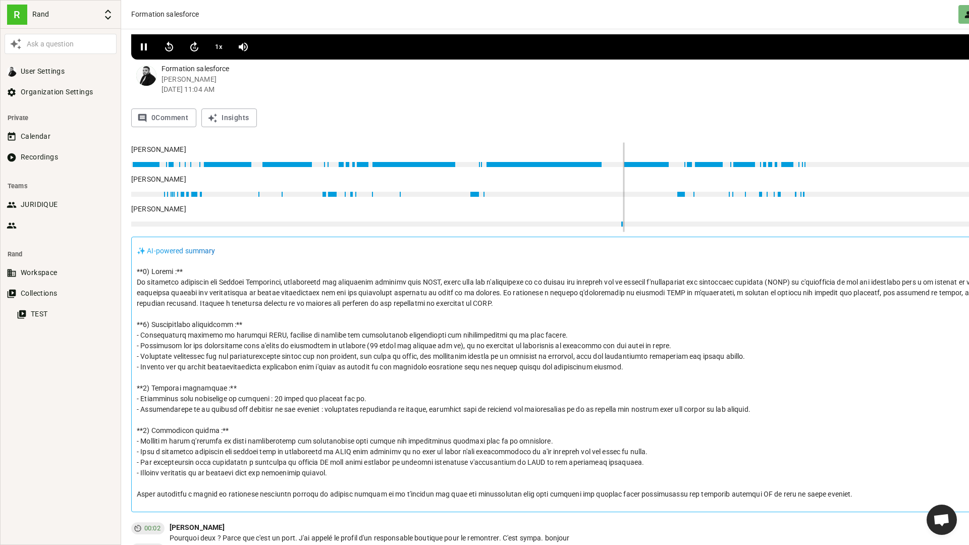 The width and height of the screenshot is (969, 545). I want to click on a: User Settings, so click(61, 71).